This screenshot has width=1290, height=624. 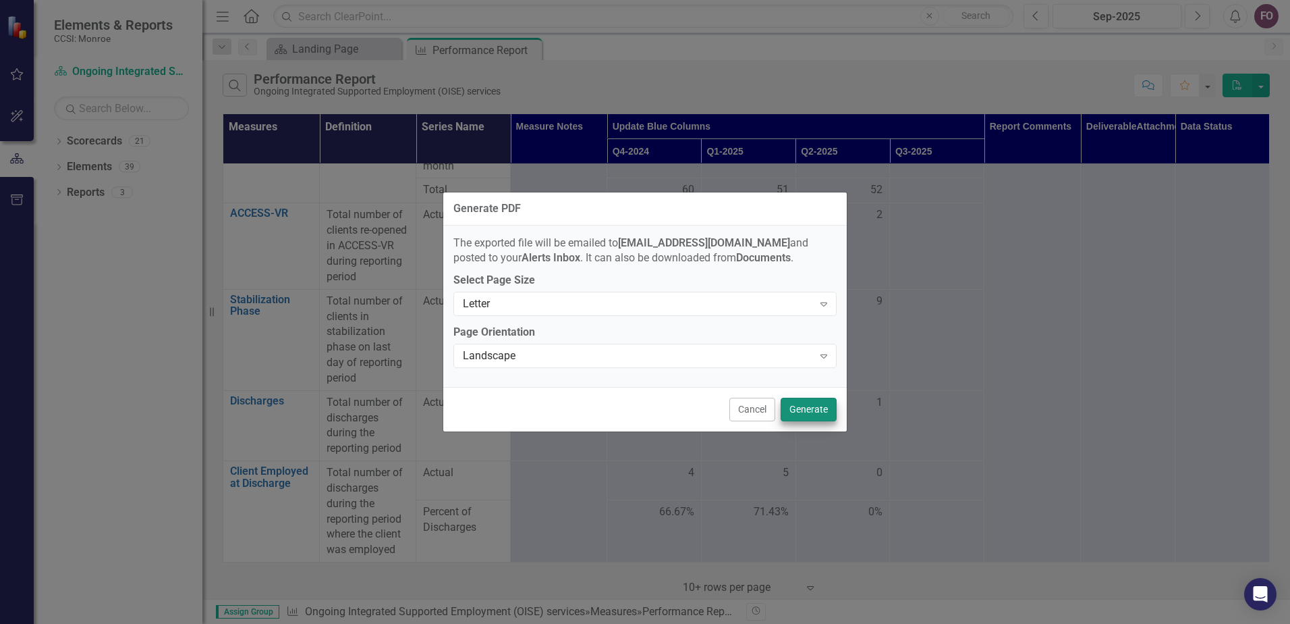 What do you see at coordinates (645, 280) in the screenshot?
I see `label: Select Page Size` at bounding box center [645, 280].